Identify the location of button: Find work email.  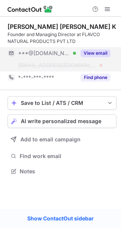
(62, 156).